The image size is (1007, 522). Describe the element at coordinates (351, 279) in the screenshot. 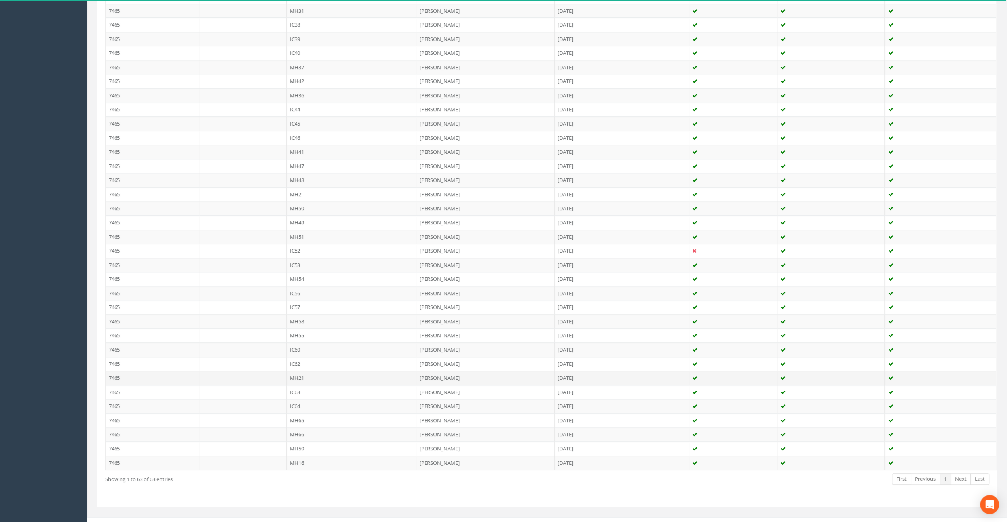

I see `td: MH54` at that location.